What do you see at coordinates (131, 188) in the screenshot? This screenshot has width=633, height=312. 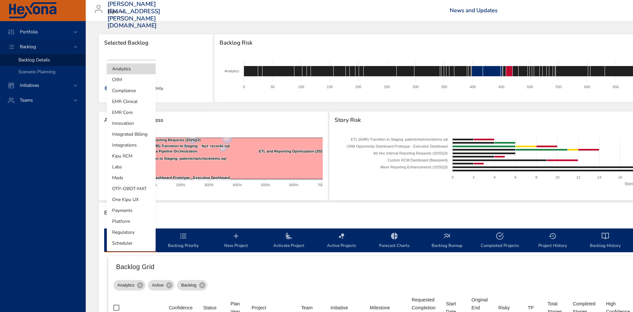 I see `li: OTP-OBOT-MAT` at bounding box center [131, 188].